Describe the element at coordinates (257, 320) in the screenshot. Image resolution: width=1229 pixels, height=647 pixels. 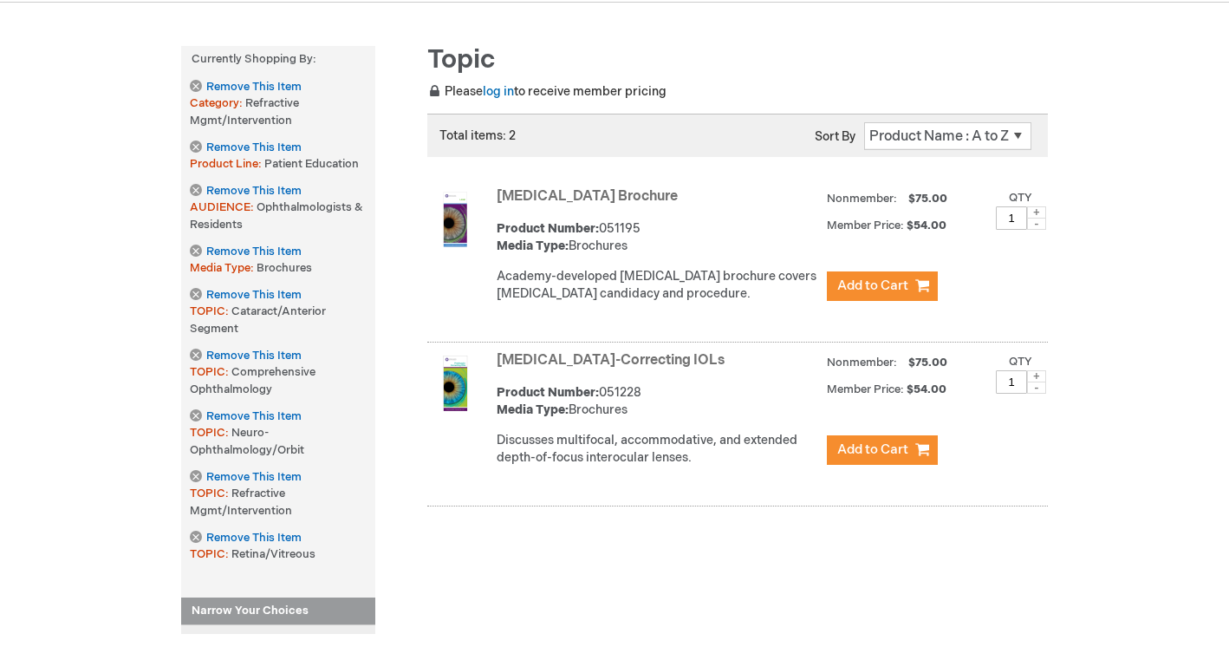
I see `span: Cataract/Anterior Segment` at that location.